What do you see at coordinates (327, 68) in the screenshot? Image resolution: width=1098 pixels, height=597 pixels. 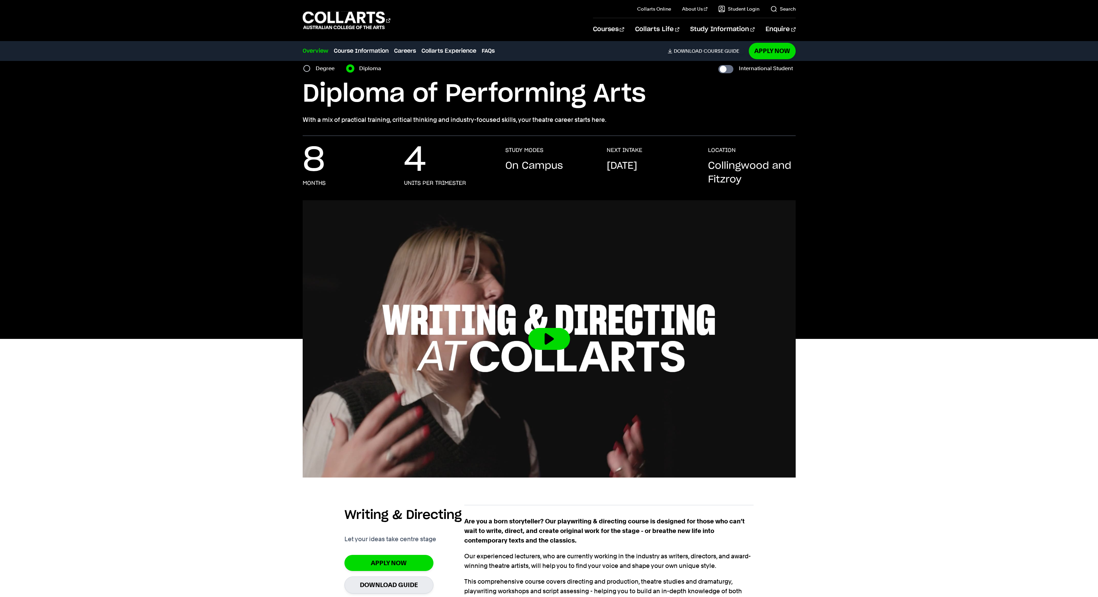 I see `label: Degree` at bounding box center [327, 68].